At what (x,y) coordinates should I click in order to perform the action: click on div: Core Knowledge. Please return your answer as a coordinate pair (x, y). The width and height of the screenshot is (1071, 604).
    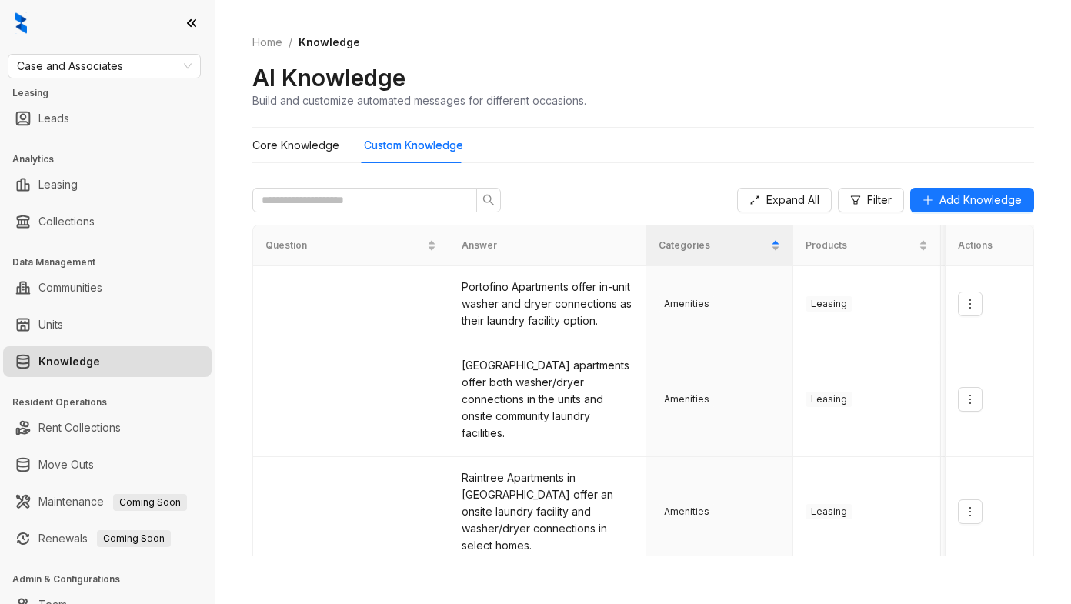
    Looking at the image, I should click on (295, 145).